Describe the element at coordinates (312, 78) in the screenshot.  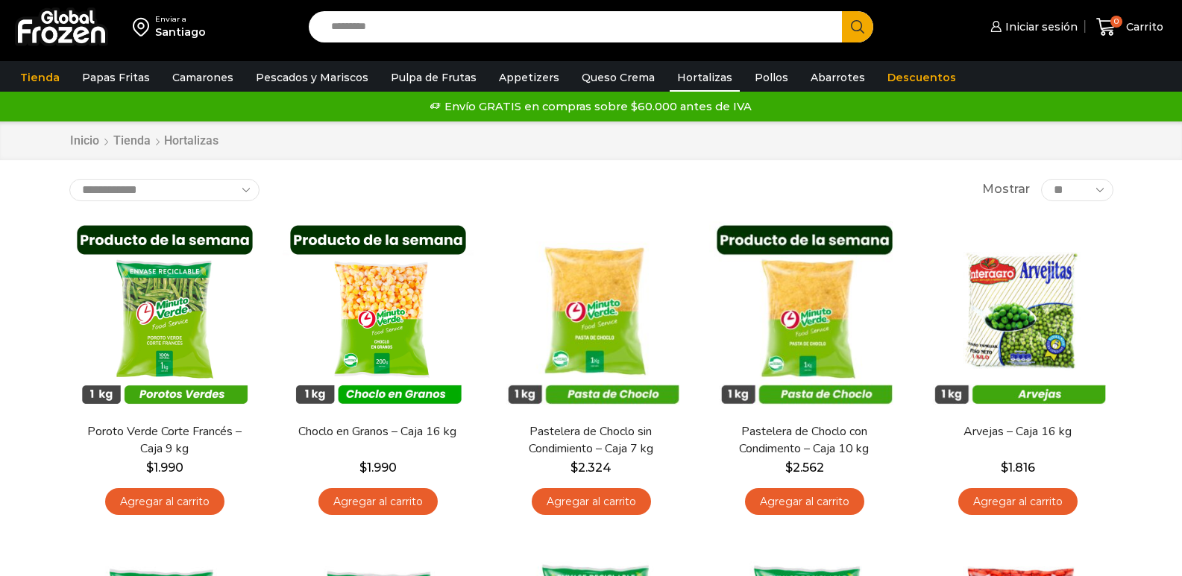
I see `a: Pescados y Mariscos` at that location.